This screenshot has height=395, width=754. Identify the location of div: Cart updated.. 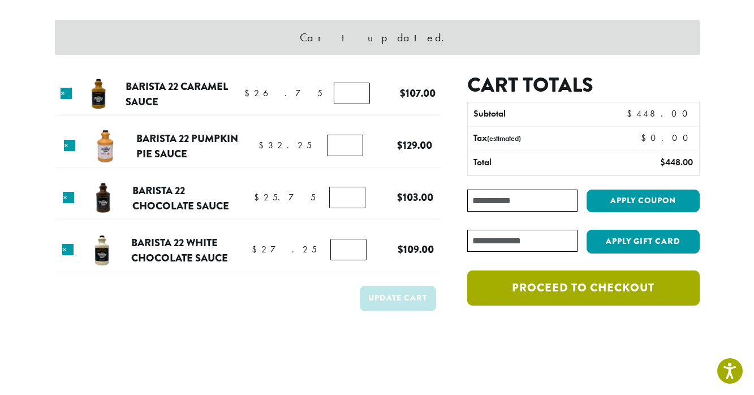
(377, 37).